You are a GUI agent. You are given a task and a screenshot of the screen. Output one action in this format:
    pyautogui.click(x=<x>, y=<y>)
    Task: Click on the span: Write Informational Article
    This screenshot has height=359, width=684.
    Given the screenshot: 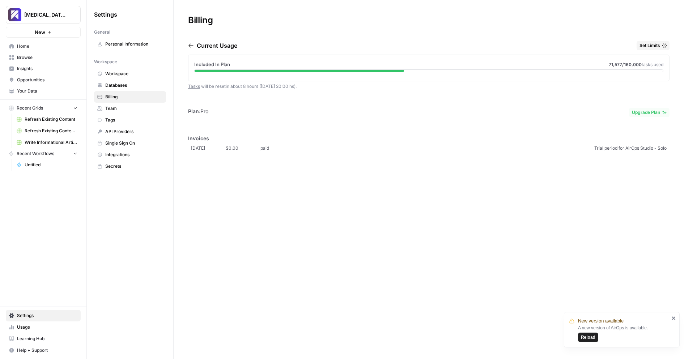 What is the action you would take?
    pyautogui.click(x=51, y=142)
    